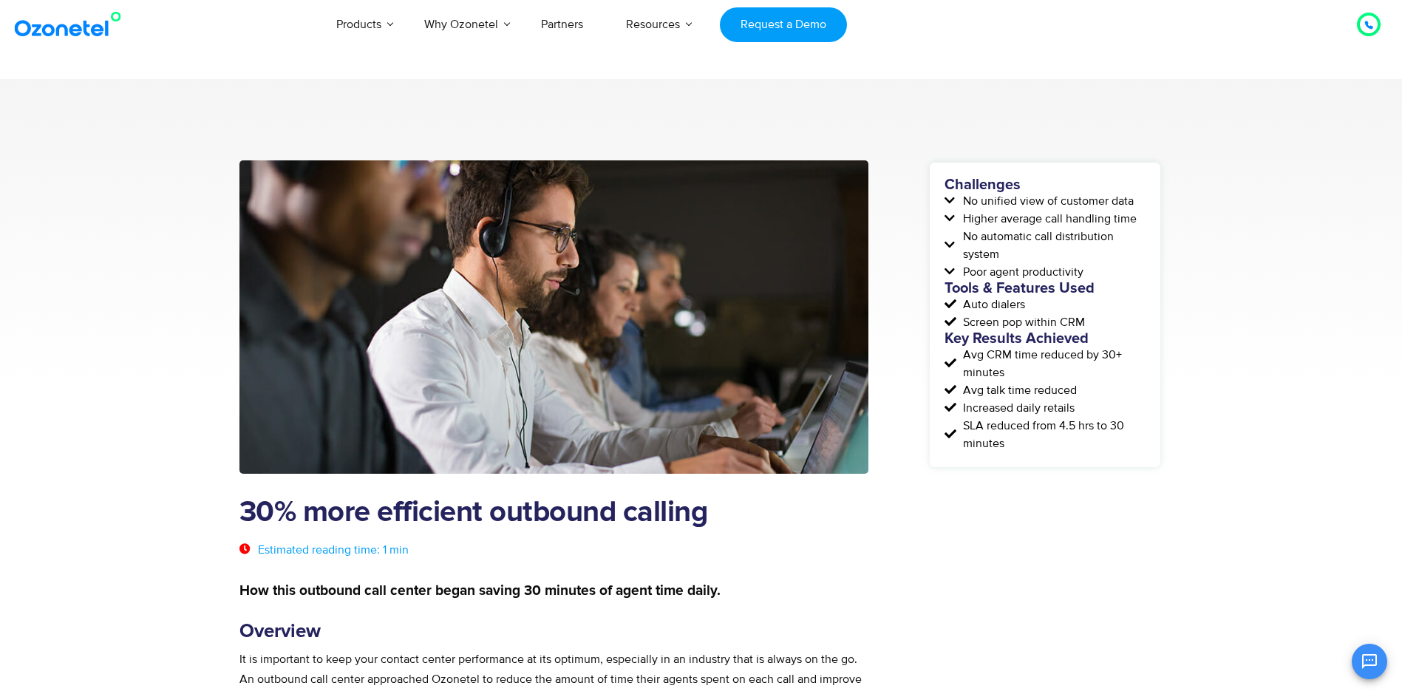 The width and height of the screenshot is (1402, 694). I want to click on span: SLA reduced from 4.5 hrs to 30 minutes, so click(1053, 435).